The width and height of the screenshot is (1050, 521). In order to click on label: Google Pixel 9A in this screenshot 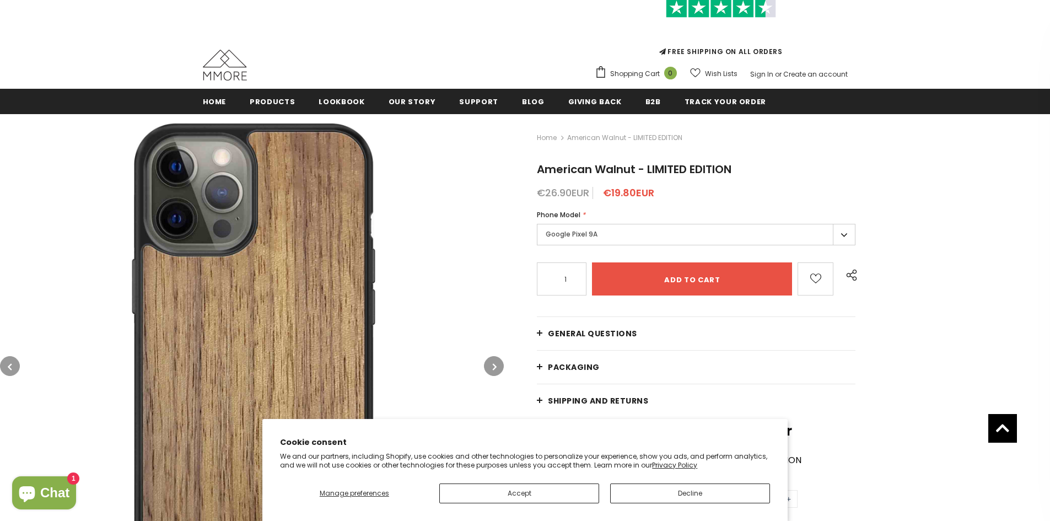, I will do `click(696, 234)`.